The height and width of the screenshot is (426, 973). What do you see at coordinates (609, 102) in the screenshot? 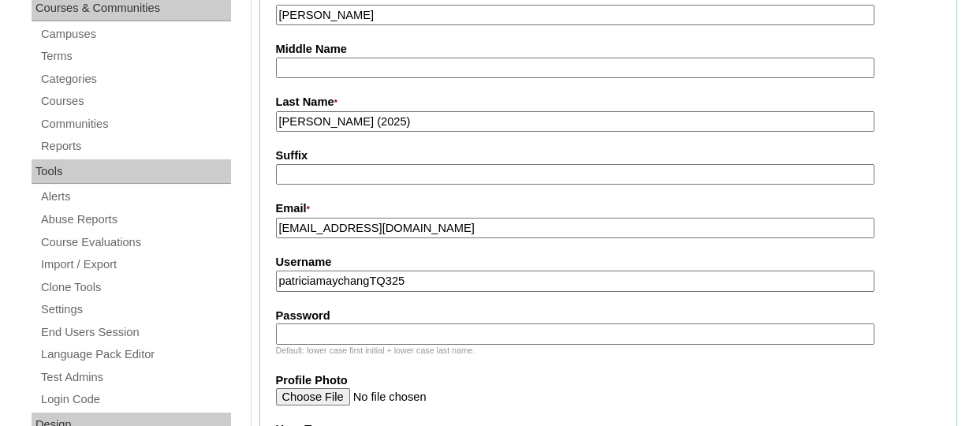
I see `label: Last Name` at bounding box center [609, 102].